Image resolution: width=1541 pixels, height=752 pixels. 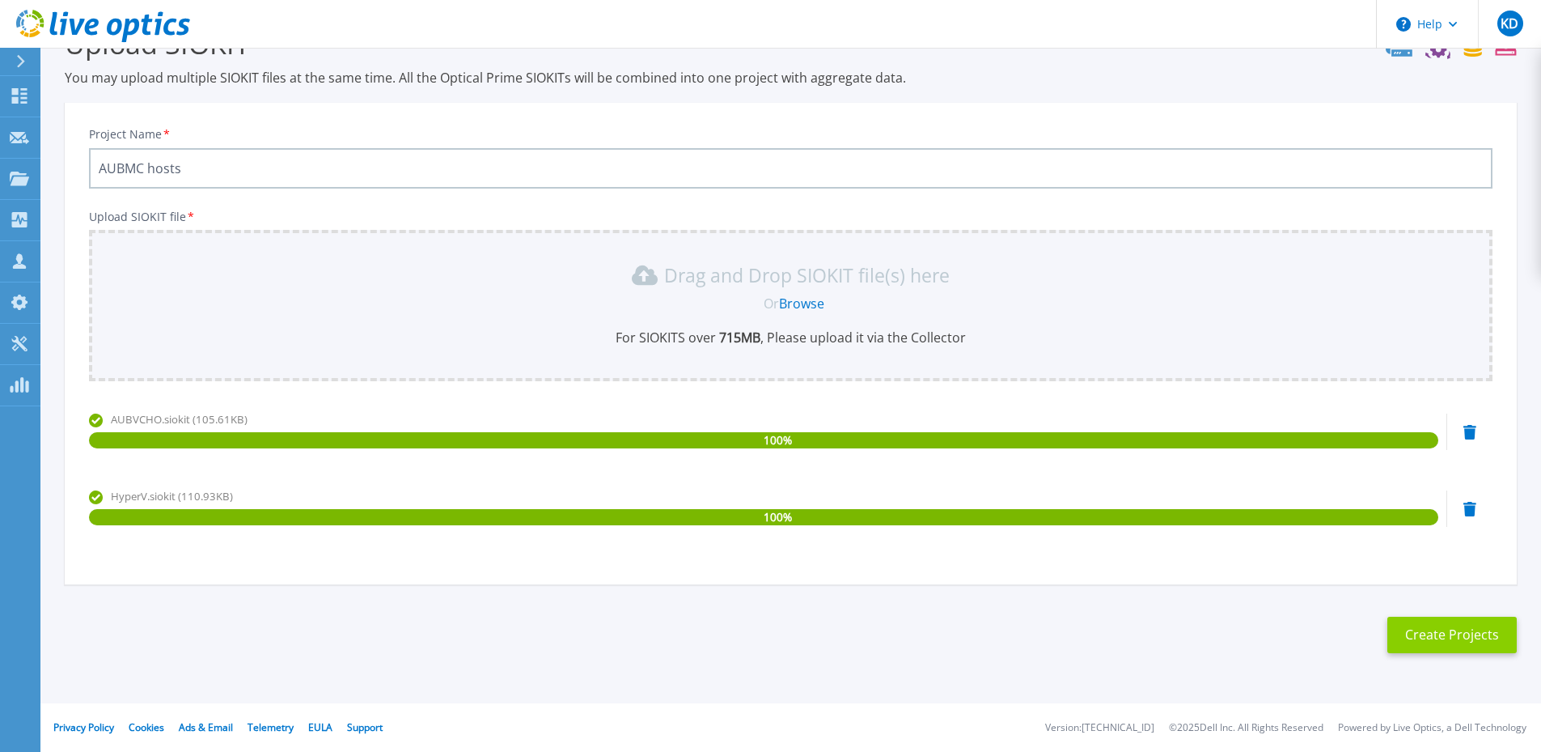 What do you see at coordinates (270, 726) in the screenshot?
I see `a: Telemetry` at bounding box center [270, 726].